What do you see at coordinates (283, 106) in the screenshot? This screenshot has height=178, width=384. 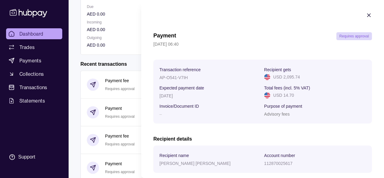 I see `p: Purpose of payment` at bounding box center [283, 106].